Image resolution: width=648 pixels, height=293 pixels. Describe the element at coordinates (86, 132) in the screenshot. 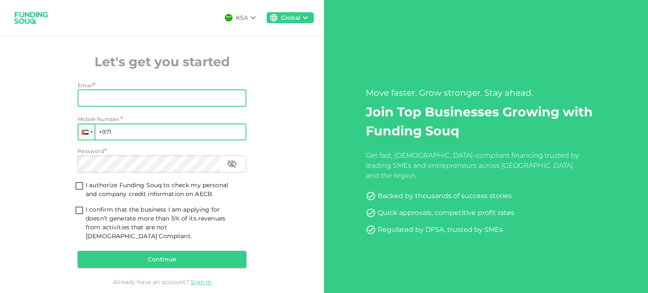

I see `div: United Arab Emirates: + 971` at that location.